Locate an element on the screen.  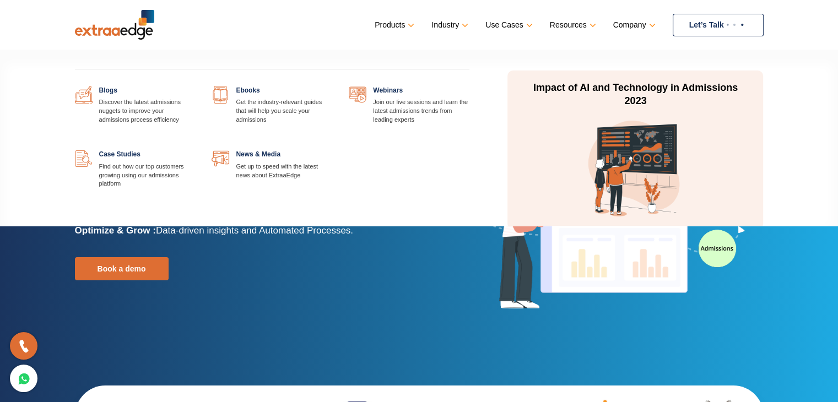
a: Products is located at coordinates (393, 25).